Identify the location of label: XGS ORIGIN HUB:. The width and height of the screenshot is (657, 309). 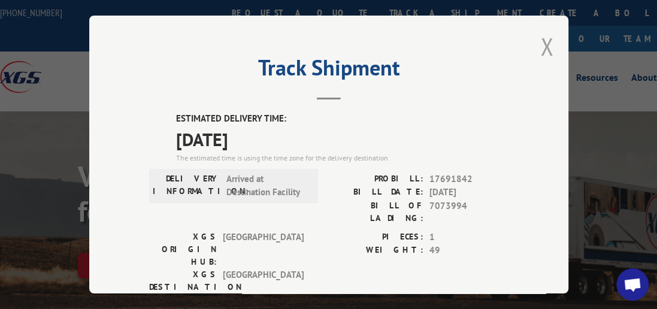
(183, 249).